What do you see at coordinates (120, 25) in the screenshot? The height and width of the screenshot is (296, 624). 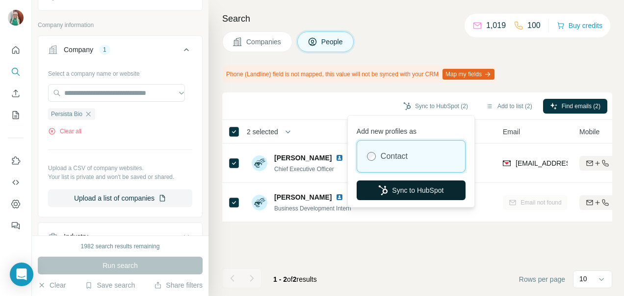 I see `p: Company information` at bounding box center [120, 25].